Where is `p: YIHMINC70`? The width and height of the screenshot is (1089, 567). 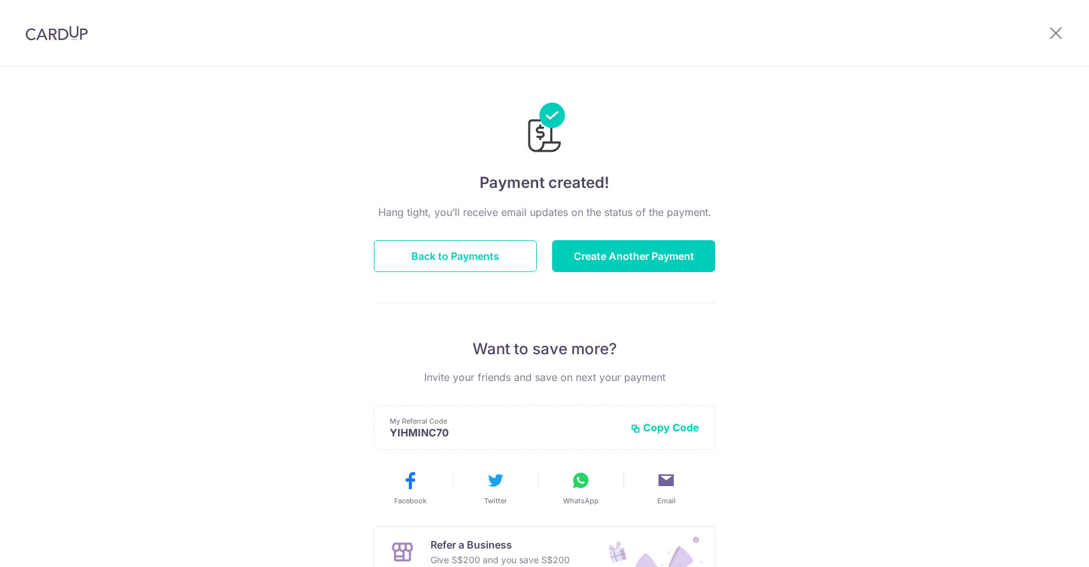
p: YIHMINC70 is located at coordinates (505, 432).